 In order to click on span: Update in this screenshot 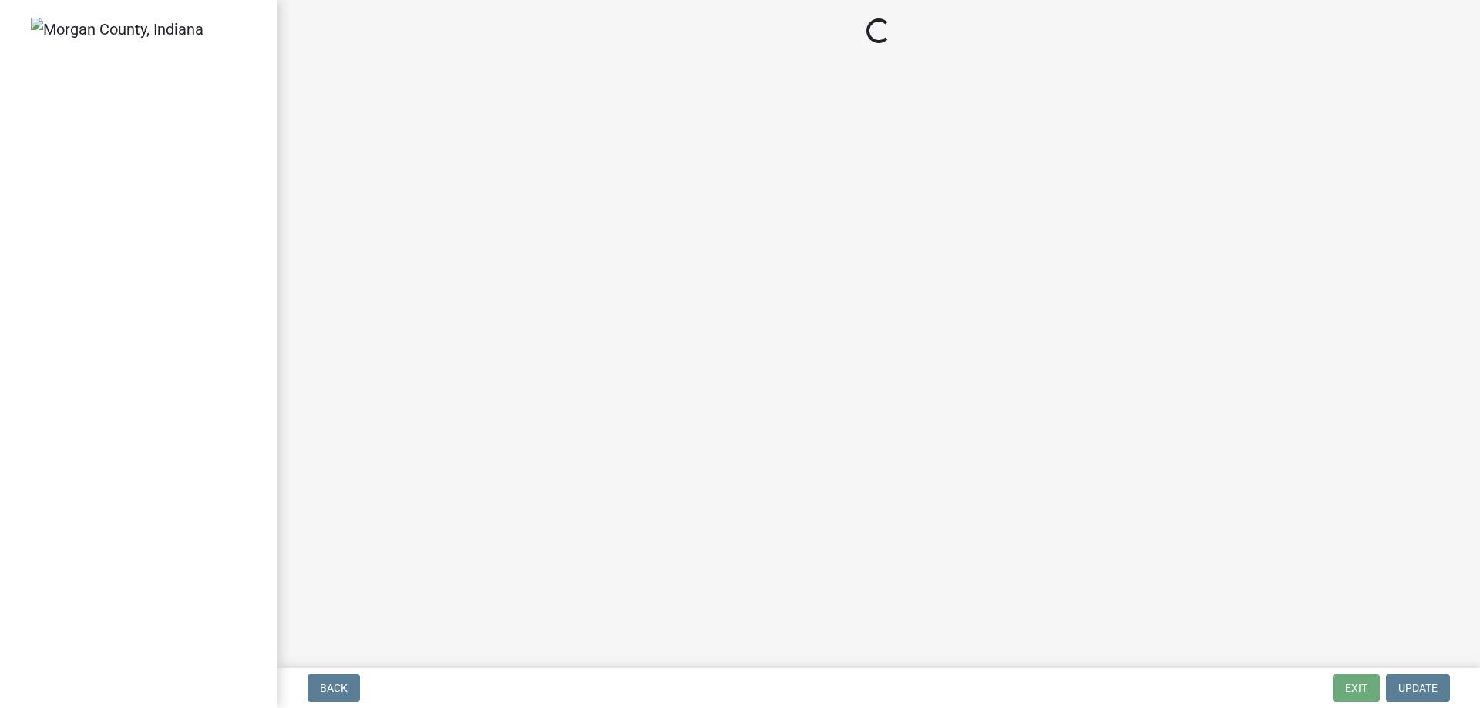, I will do `click(1418, 688)`.